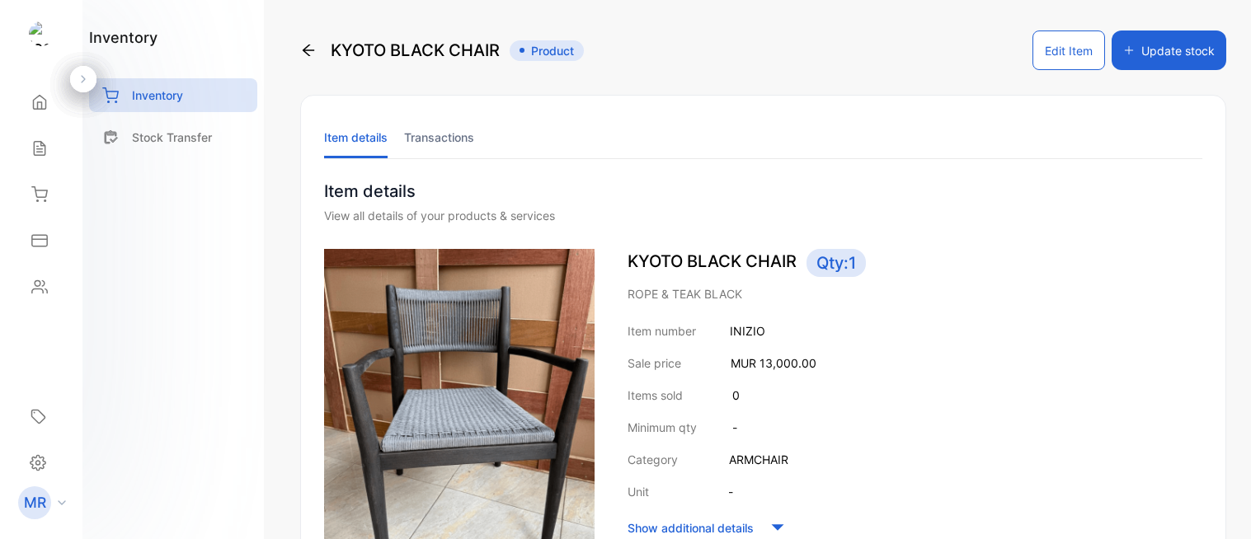  What do you see at coordinates (35, 503) in the screenshot?
I see `p: MR` at bounding box center [35, 503].